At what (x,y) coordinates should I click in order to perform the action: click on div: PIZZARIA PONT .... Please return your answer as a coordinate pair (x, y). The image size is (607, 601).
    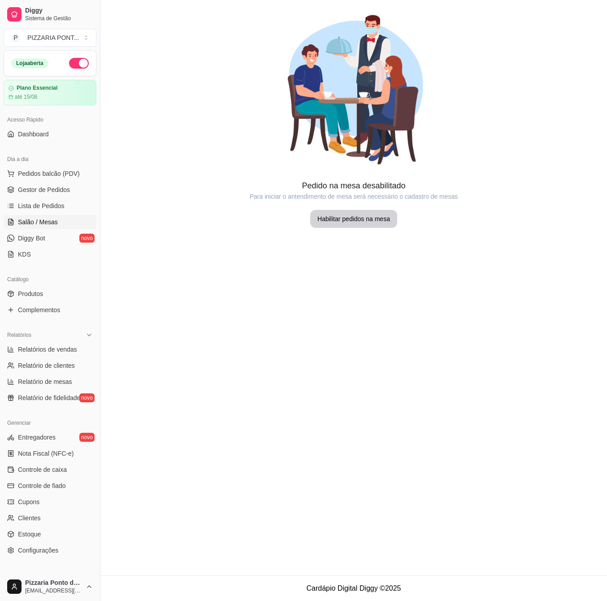
    Looking at the image, I should click on (53, 38).